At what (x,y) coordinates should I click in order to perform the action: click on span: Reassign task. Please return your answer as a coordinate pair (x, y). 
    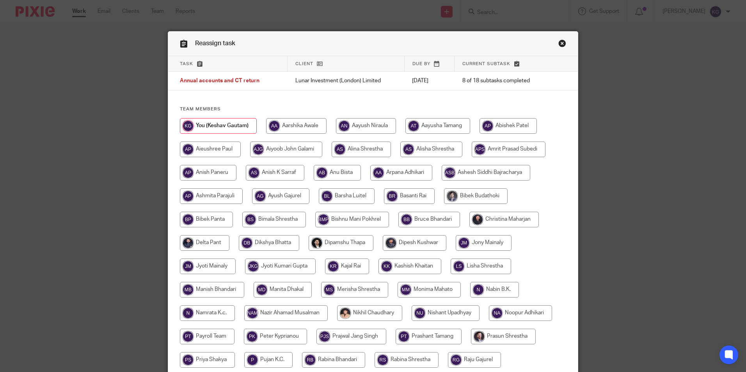
    Looking at the image, I should click on (215, 43).